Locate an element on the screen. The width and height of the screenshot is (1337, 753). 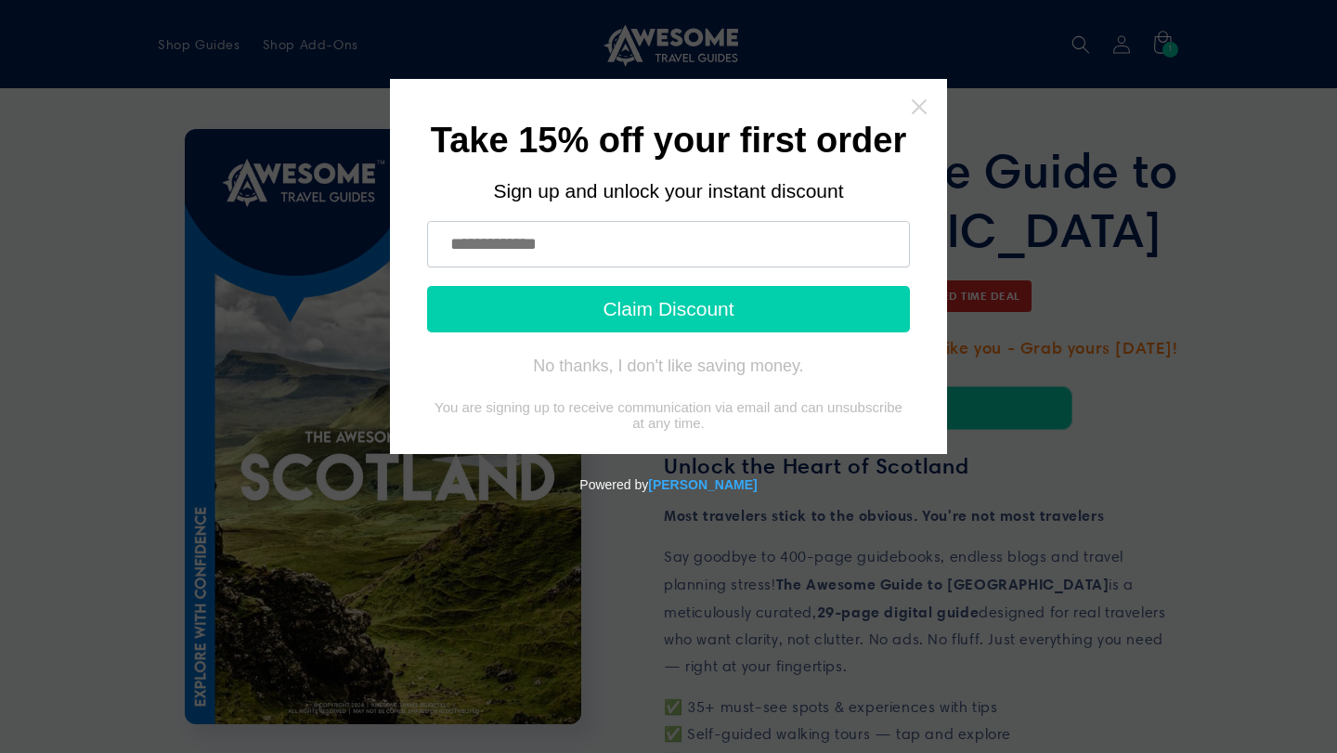
div: You are signing up to receive communication via email and can unsubscribe at any time. is located at coordinates (669, 415).